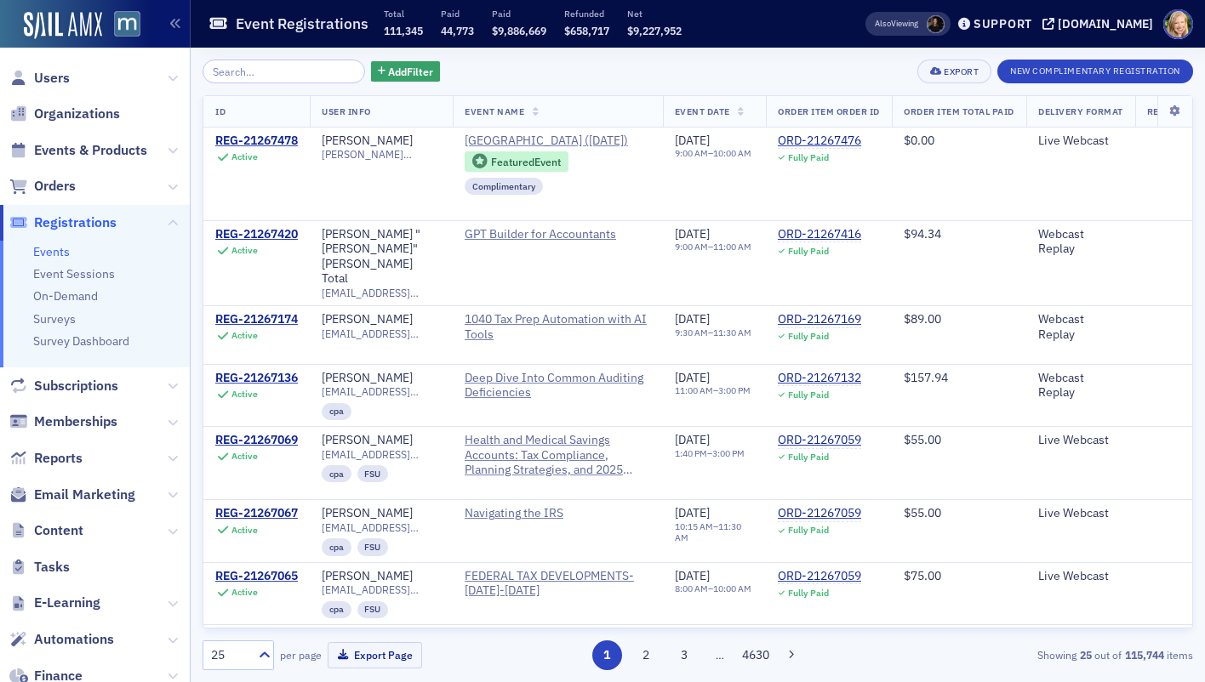  I want to click on div: Support, so click(1002, 24).